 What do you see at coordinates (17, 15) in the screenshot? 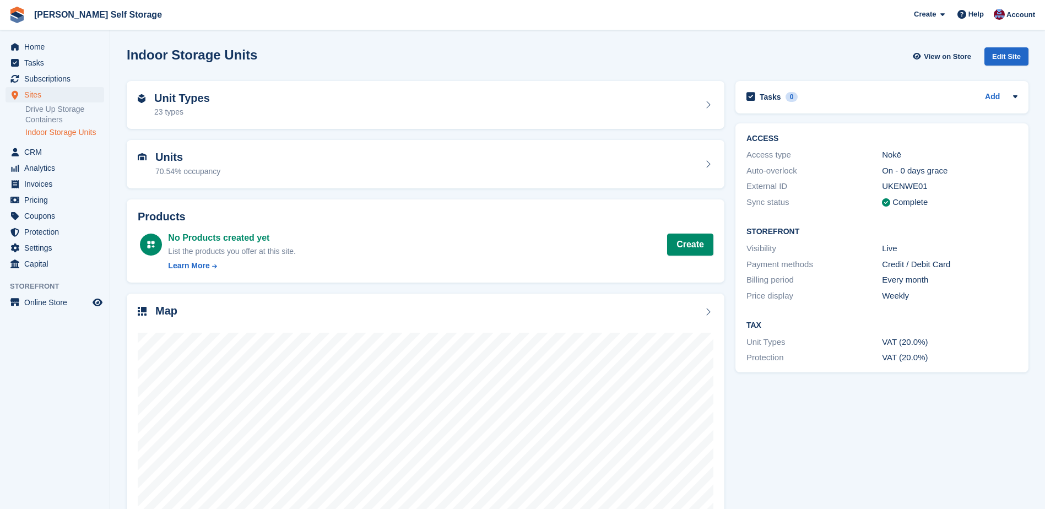
I see `img: stora-icon-8386f47178a22dfd0bd8f6a31ec36ba5ce8667c1dd55bd0f319d3a0aa187defe.svg` at bounding box center [17, 15].